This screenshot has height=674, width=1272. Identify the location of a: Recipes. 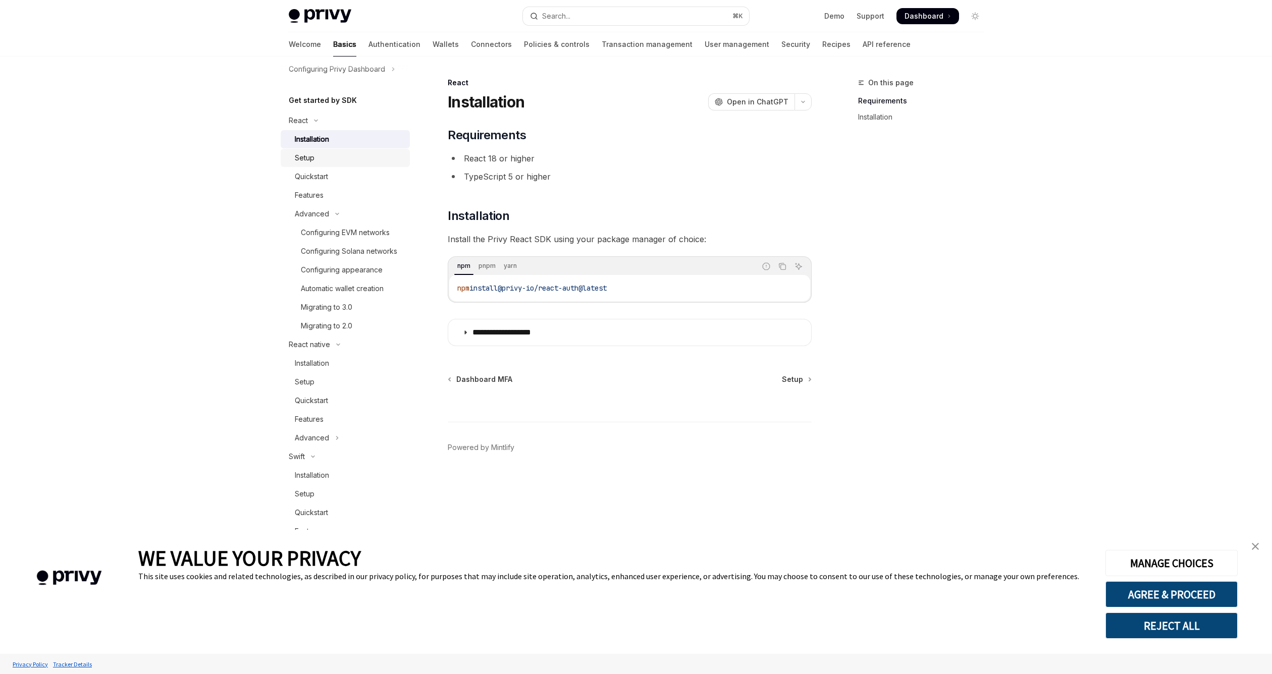
(836, 44).